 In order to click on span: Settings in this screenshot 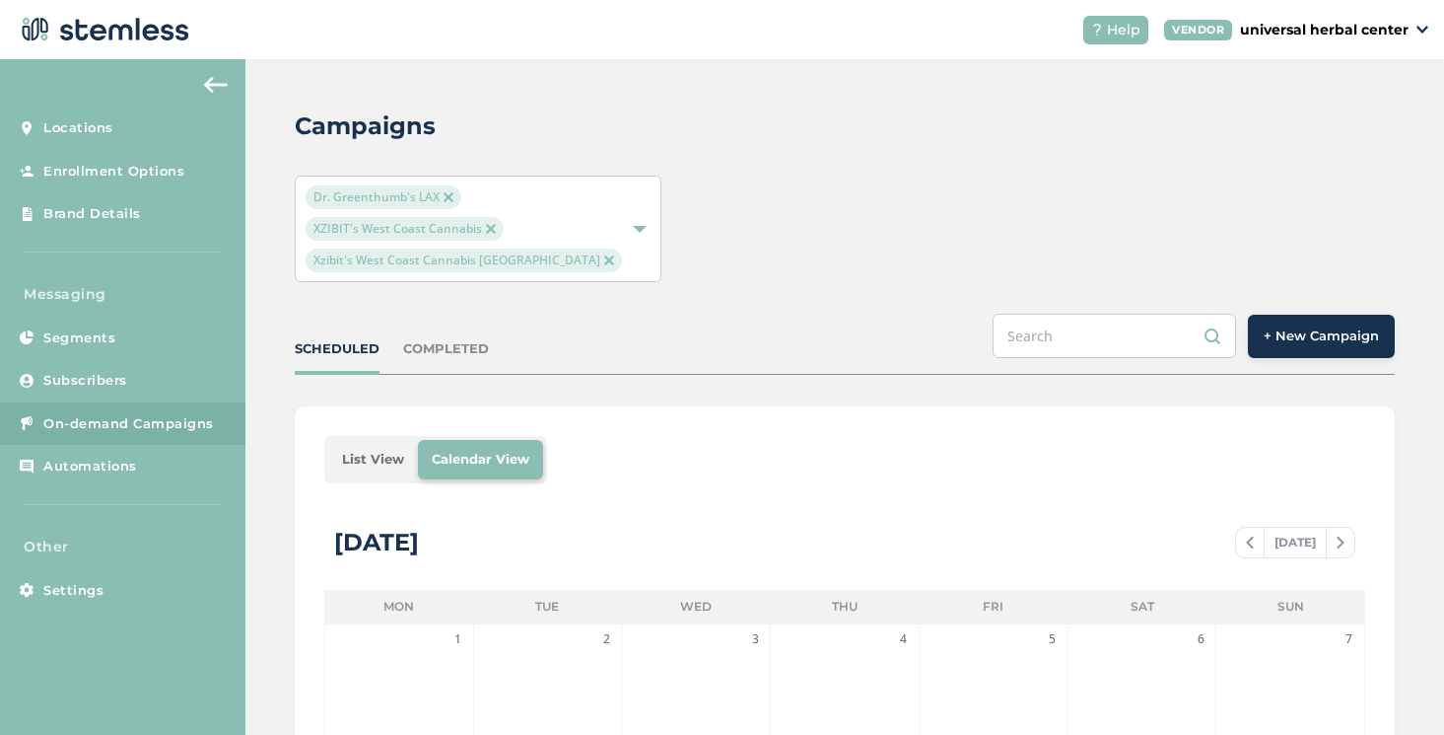, I will do `click(73, 591)`.